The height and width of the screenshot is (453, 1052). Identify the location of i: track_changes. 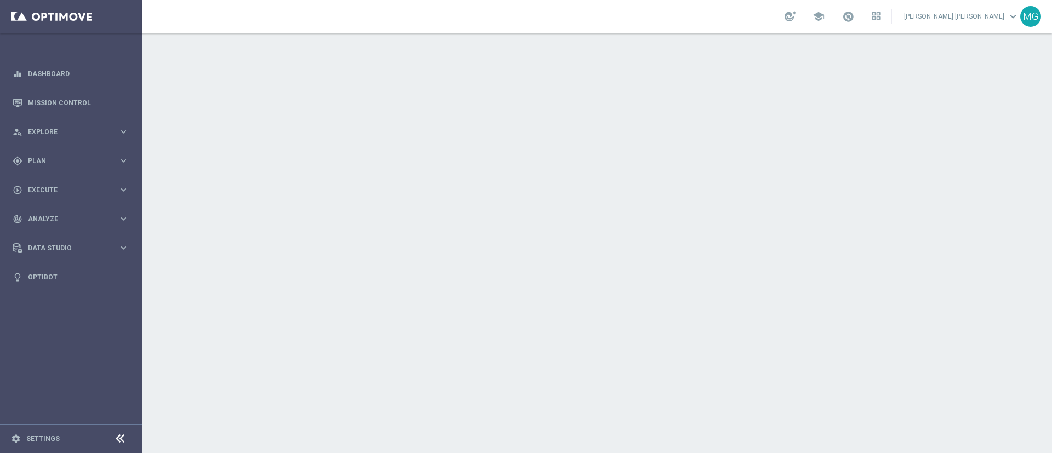
(18, 219).